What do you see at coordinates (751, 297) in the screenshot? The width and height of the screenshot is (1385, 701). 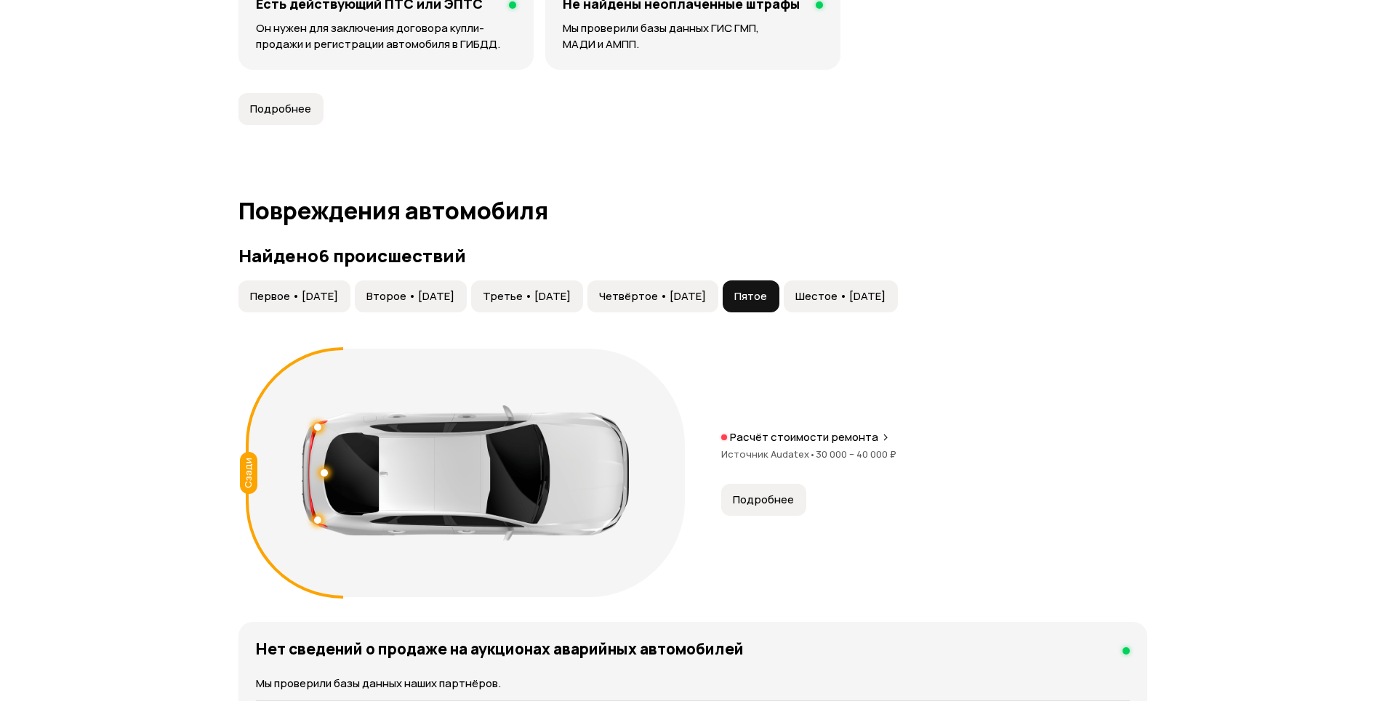 I see `button: Пятое` at bounding box center [751, 297].